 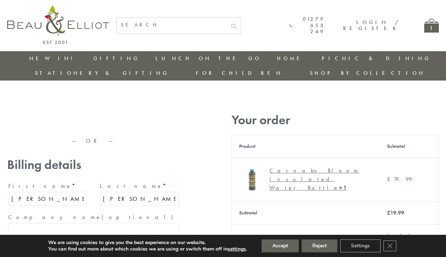 What do you see at coordinates (93, 141) in the screenshot?
I see `p: — OR —` at bounding box center [93, 141].